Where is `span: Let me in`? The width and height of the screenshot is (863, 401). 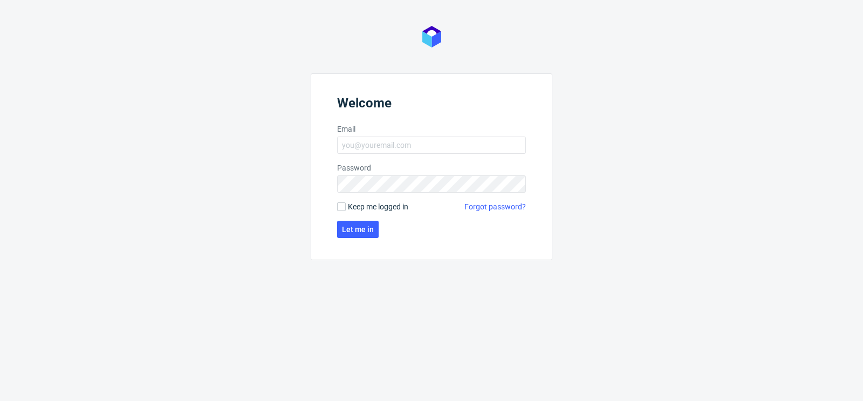
span: Let me in is located at coordinates (358, 229).